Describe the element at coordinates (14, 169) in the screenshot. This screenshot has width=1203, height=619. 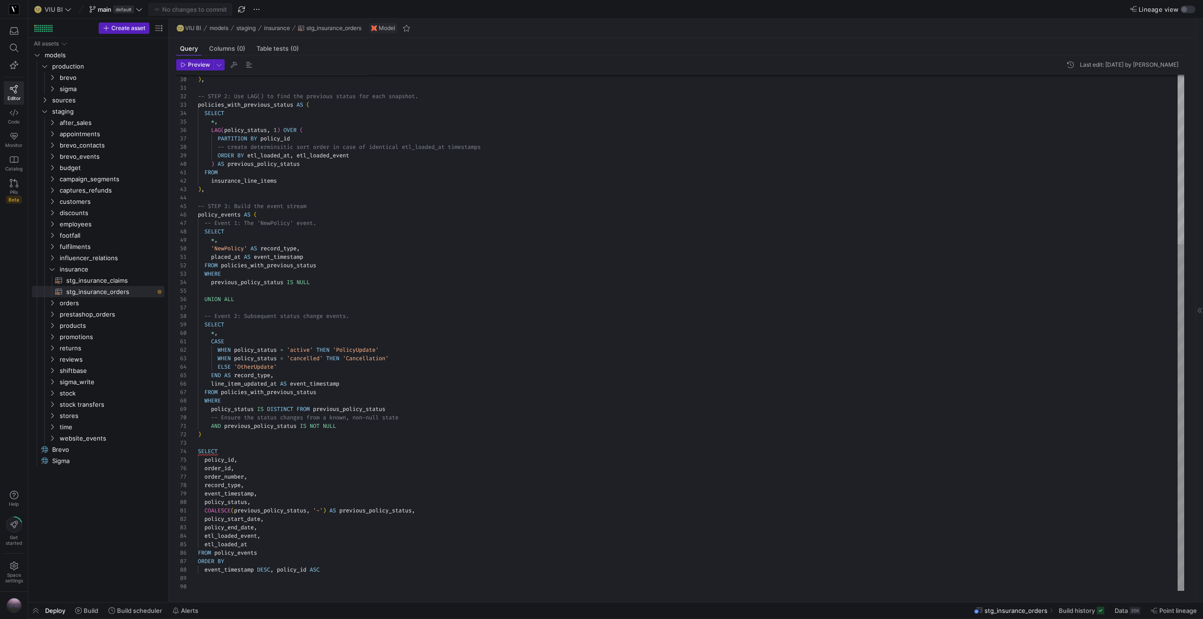
I see `span: Catalog` at that location.